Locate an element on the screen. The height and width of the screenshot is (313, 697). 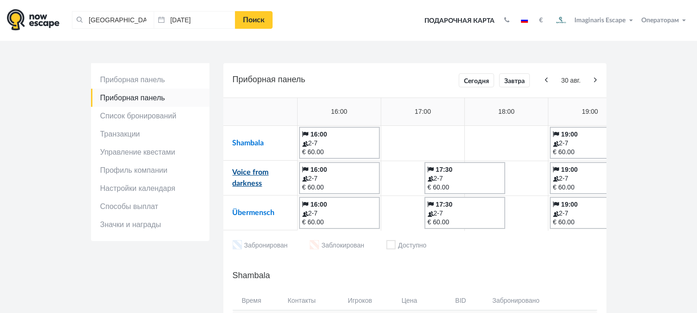
th: Цена is located at coordinates (409, 301).